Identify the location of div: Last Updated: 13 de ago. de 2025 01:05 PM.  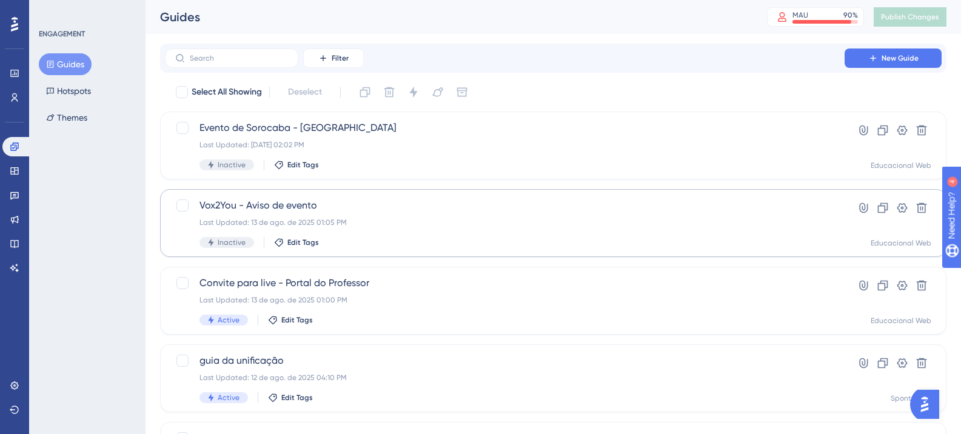
(504, 222).